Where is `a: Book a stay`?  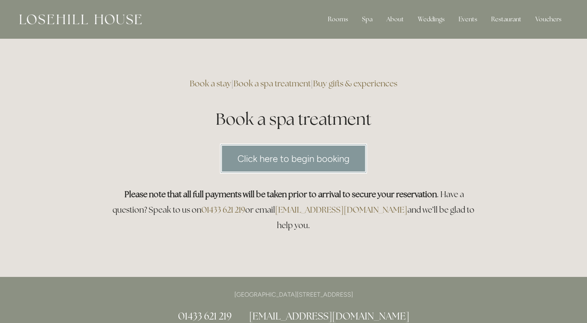
a: Book a stay is located at coordinates (210, 83).